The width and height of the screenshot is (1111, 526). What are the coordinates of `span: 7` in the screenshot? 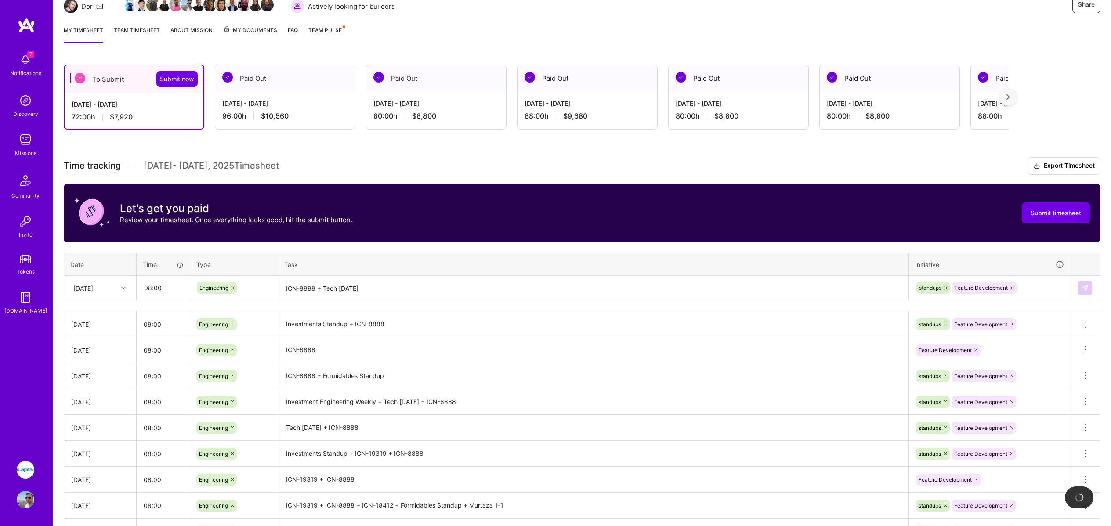 It's located at (31, 54).